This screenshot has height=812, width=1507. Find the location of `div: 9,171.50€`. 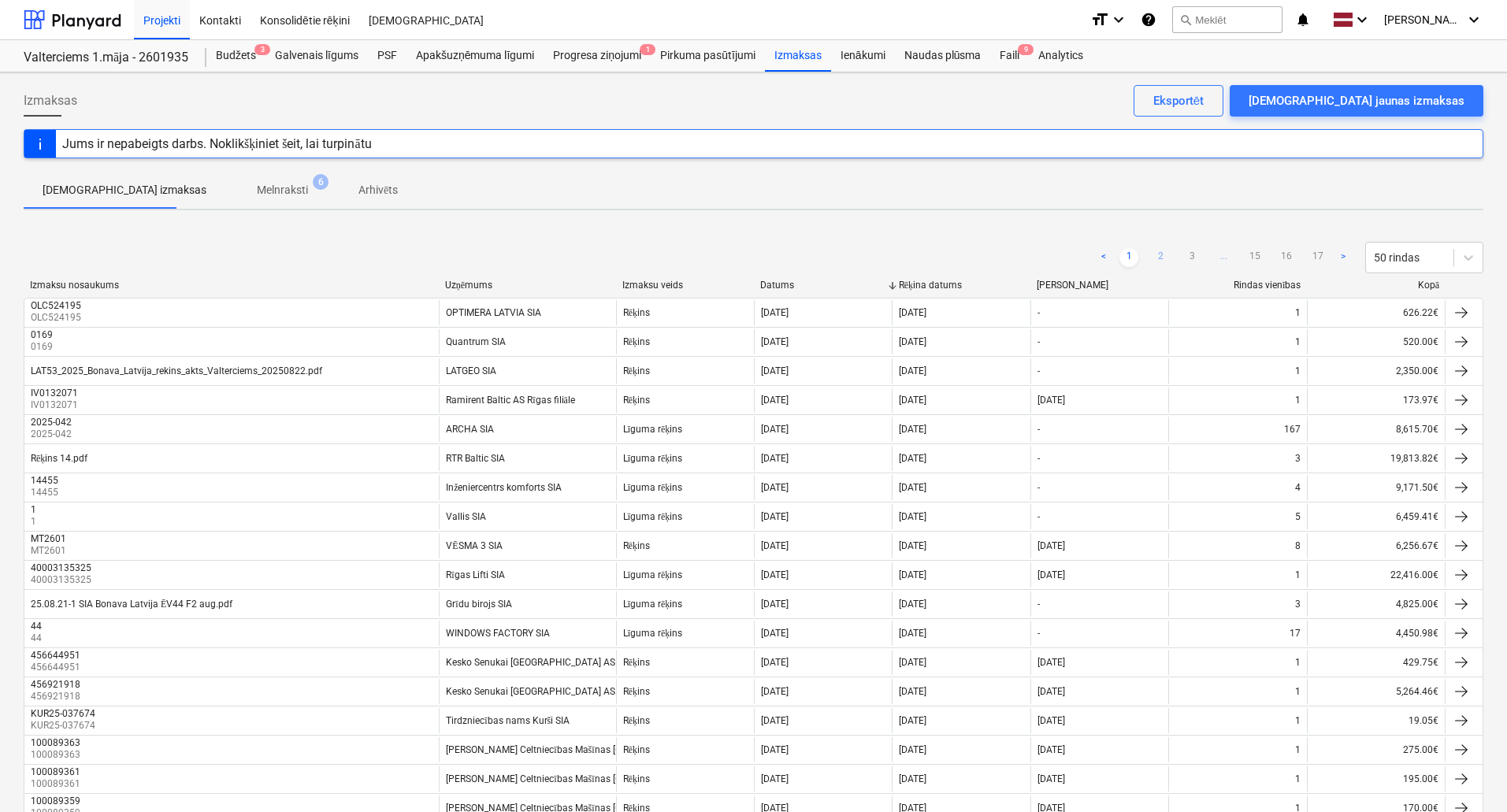

div: 9,171.50€ is located at coordinates (1375, 487).